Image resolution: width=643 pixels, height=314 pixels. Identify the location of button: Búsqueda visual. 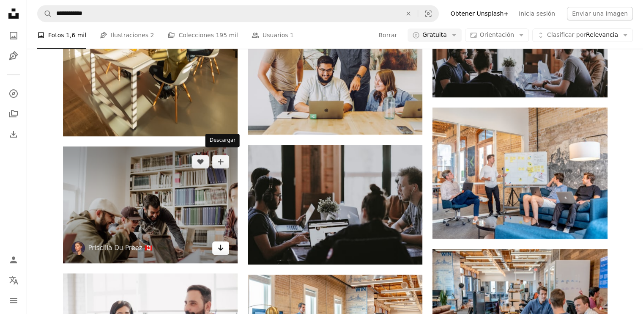
(428, 14).